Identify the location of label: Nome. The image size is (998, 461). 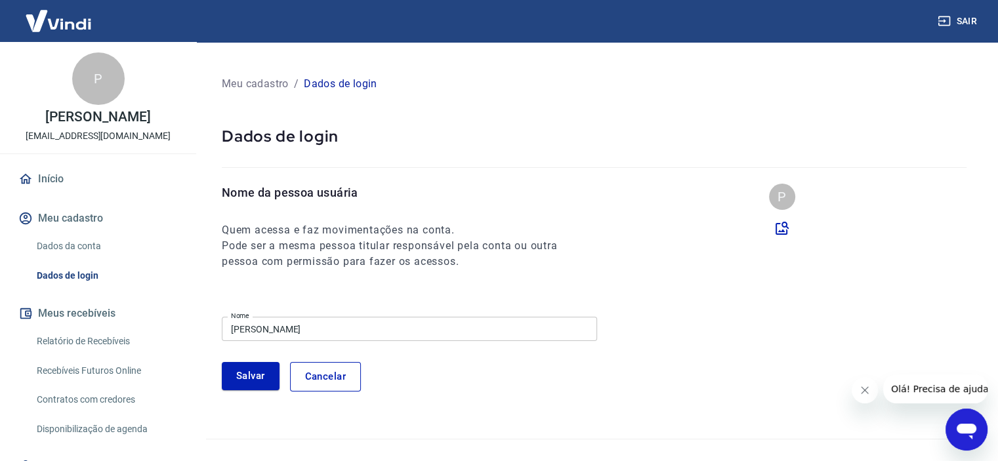
(240, 315).